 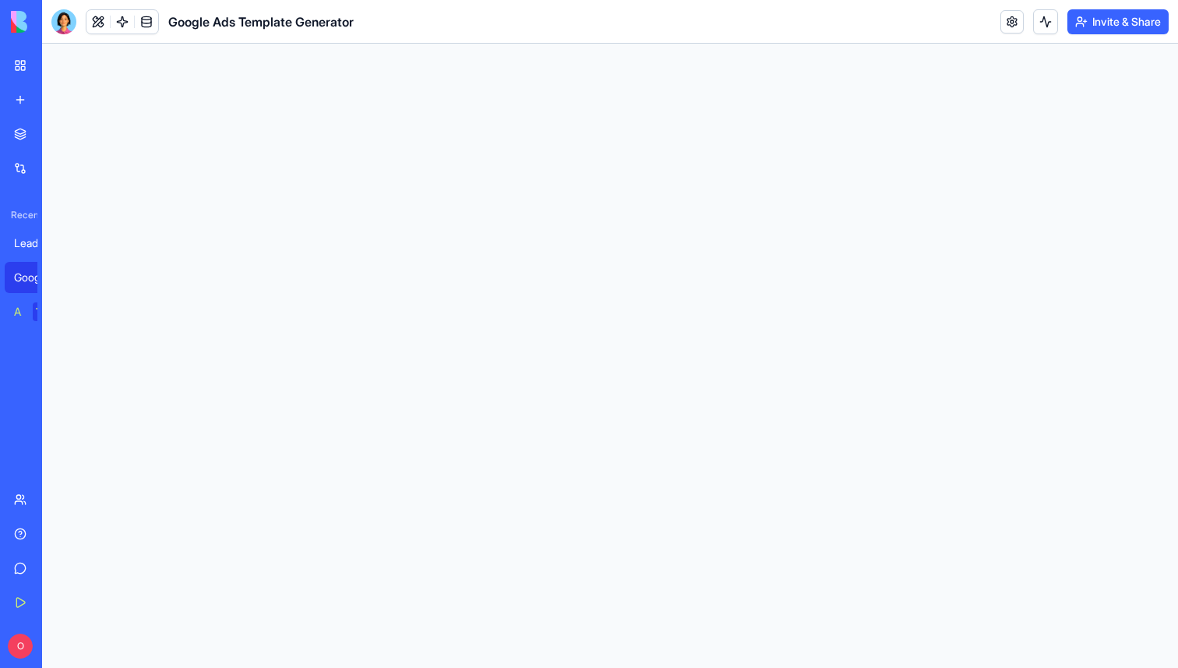 What do you see at coordinates (36, 312) in the screenshot?
I see `a: AI Logo GeneratorTRY` at bounding box center [36, 312].